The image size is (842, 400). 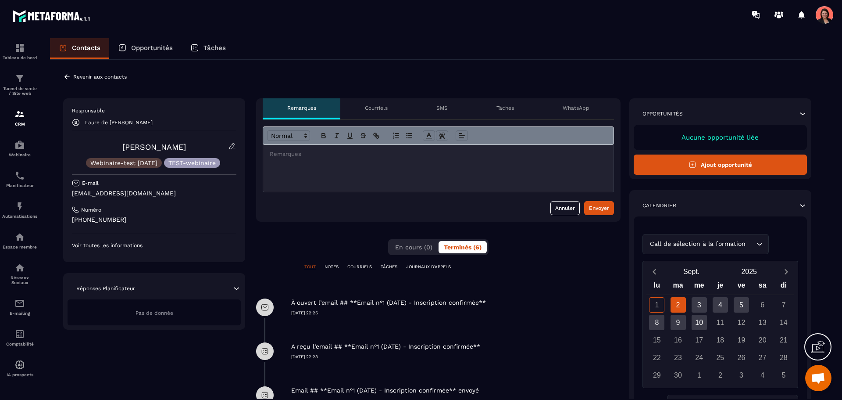 What do you see at coordinates (706, 244) in the screenshot?
I see `div: Search for option` at bounding box center [706, 244].